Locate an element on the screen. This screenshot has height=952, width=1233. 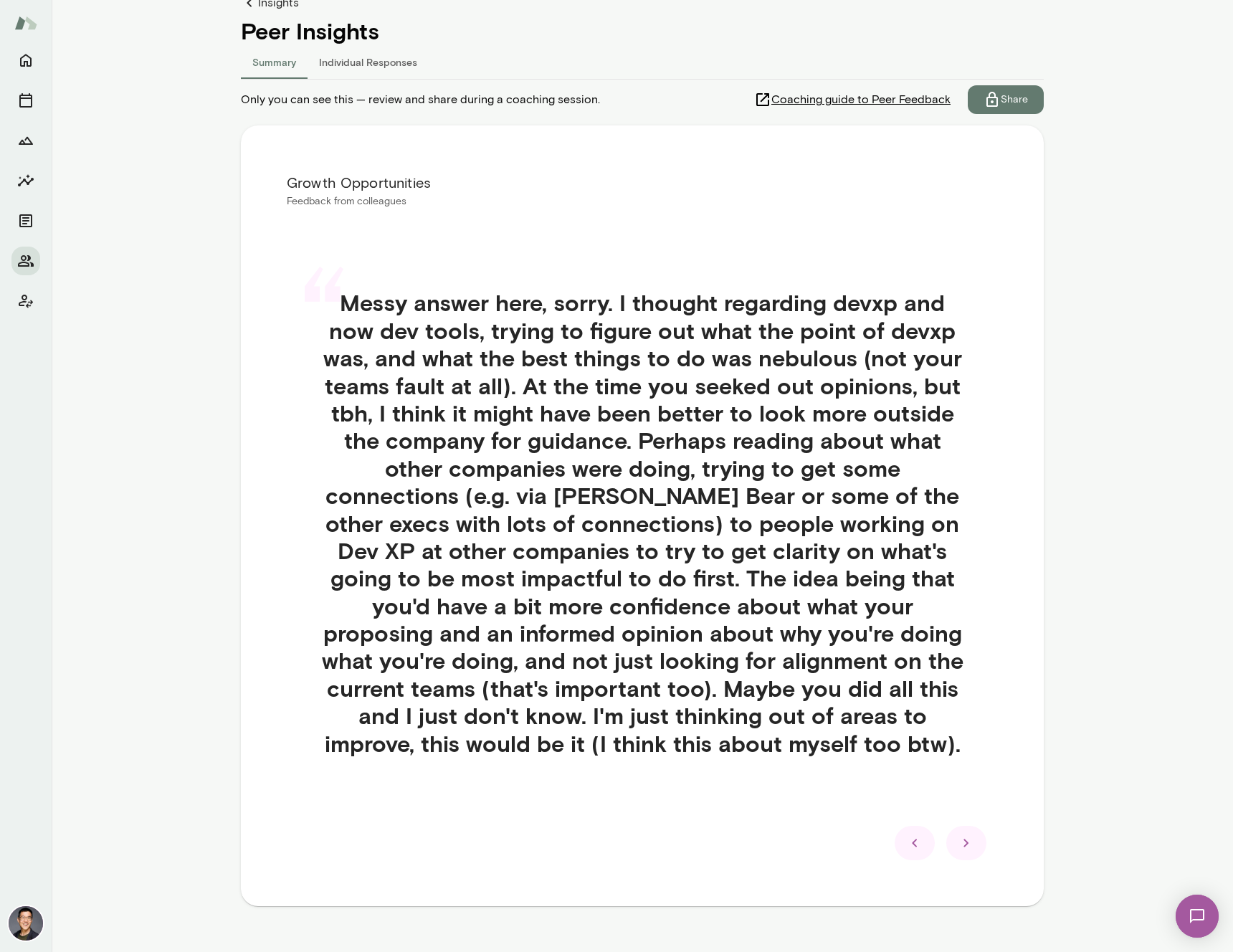
button: Client app is located at coordinates (26, 301).